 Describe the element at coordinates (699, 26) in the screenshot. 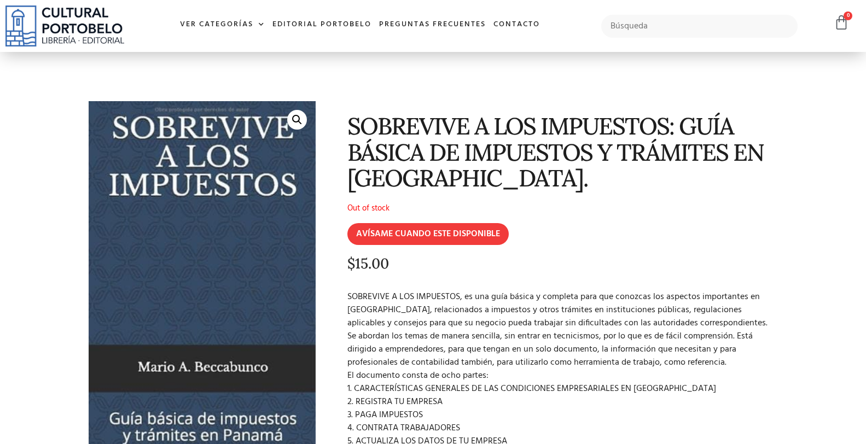

I see `input: Búsqueda` at that location.